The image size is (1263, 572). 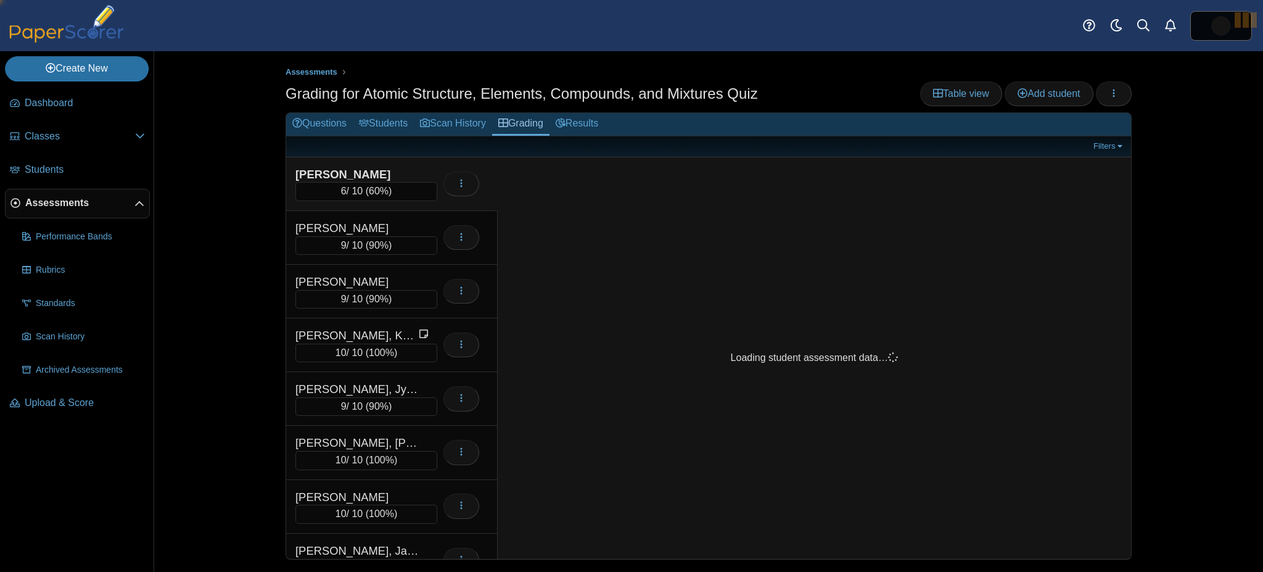 What do you see at coordinates (90, 303) in the screenshot?
I see `span: Standards` at bounding box center [90, 303].